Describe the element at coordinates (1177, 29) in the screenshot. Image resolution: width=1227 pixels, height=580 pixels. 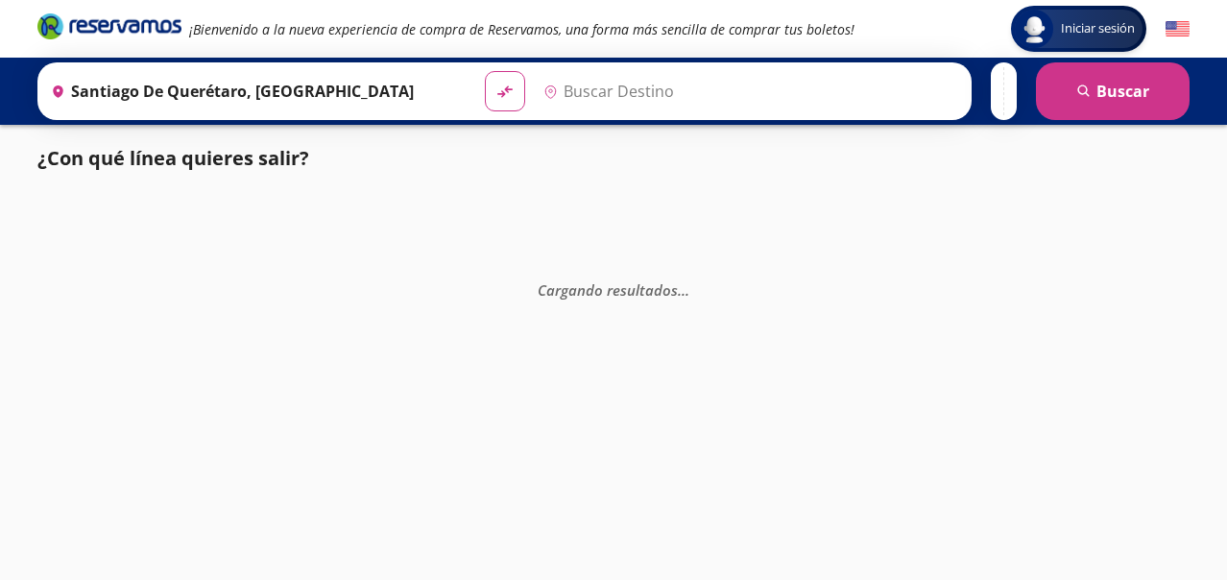
I see `button: English` at that location.